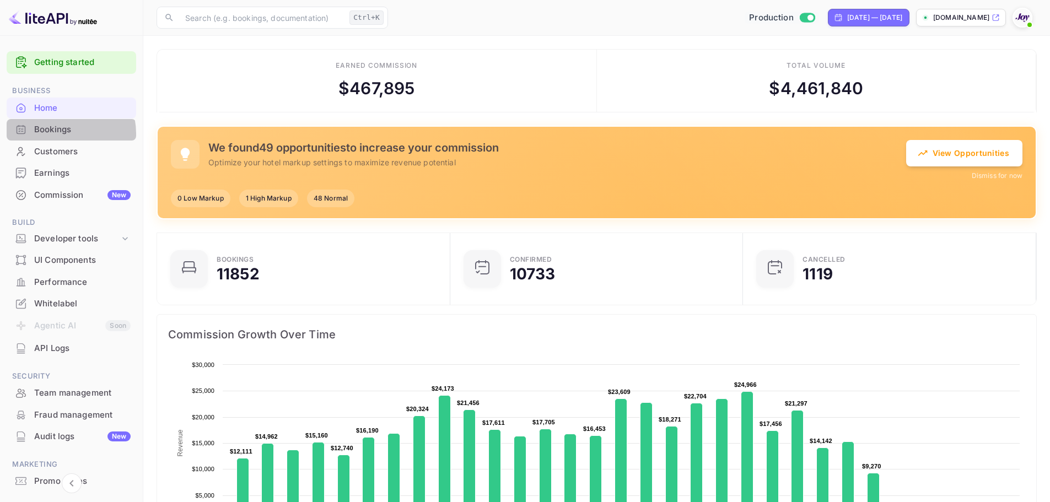 The image size is (1050, 502). Describe the element at coordinates (342, 448) in the screenshot. I see `text: $12,740` at that location.